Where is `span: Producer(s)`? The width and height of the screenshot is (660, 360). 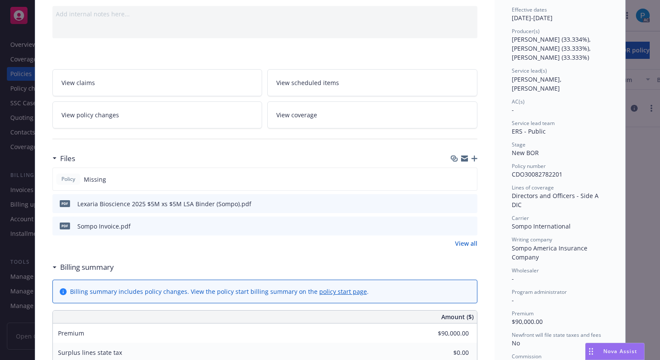
span: Producer(s) is located at coordinates (525, 31).